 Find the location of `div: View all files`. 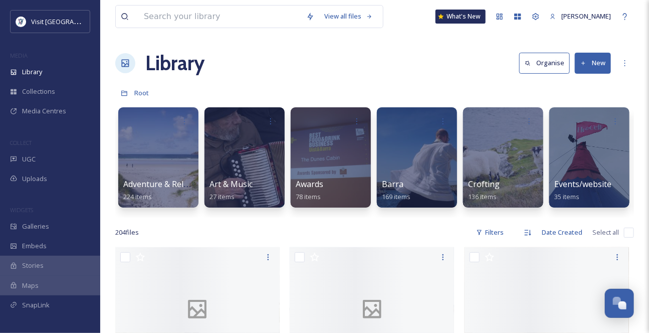

div: View all files is located at coordinates (348, 16).